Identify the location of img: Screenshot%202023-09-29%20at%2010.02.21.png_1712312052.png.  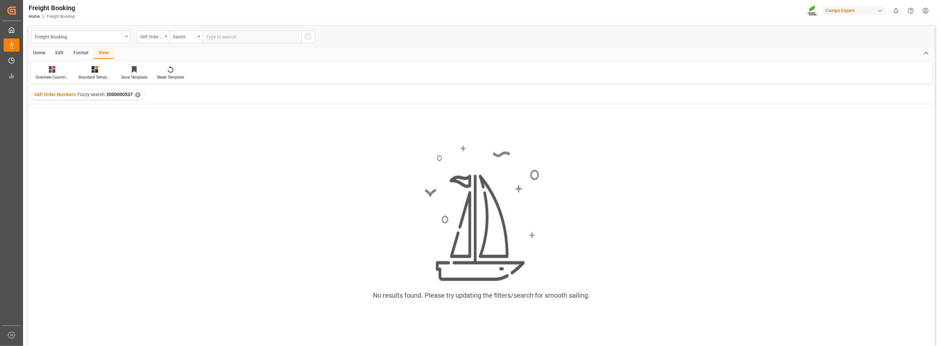
(813, 11).